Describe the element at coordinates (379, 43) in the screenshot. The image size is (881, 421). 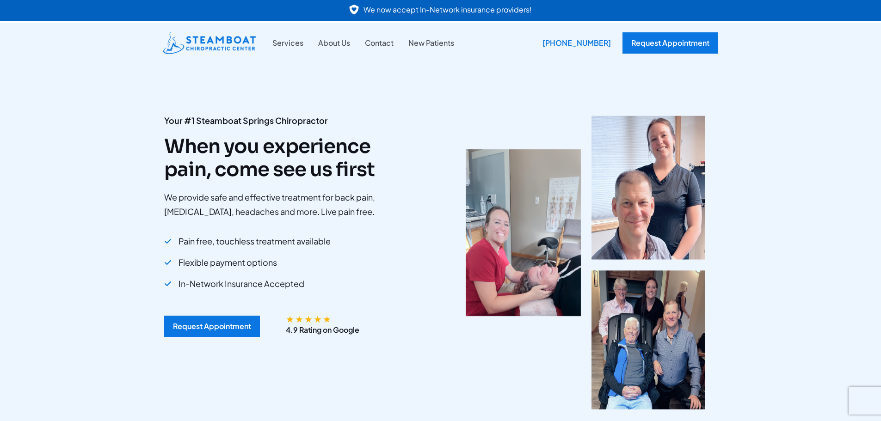
I see `a: Contact` at that location.